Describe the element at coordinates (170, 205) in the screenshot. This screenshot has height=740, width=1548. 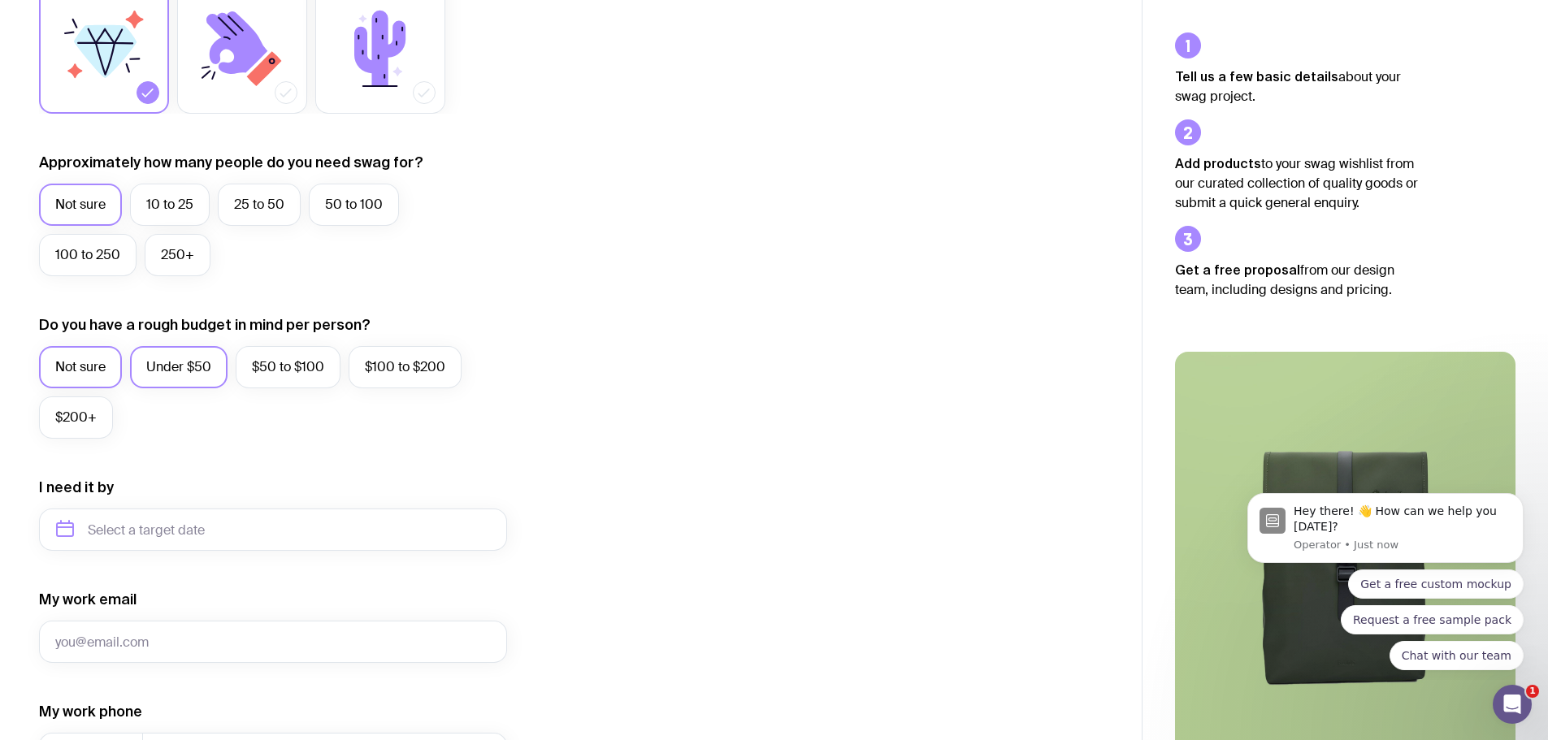
I see `label: 10 to 25` at that location.